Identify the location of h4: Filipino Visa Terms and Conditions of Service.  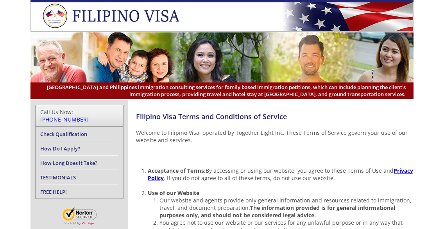
(275, 116).